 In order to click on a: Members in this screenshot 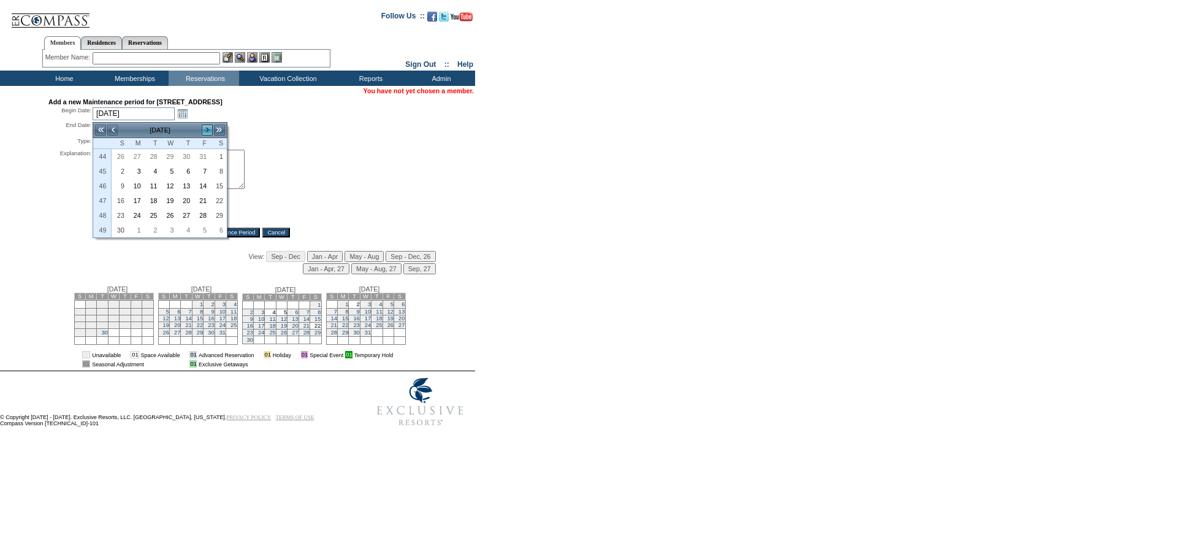, I will do `click(63, 43)`.